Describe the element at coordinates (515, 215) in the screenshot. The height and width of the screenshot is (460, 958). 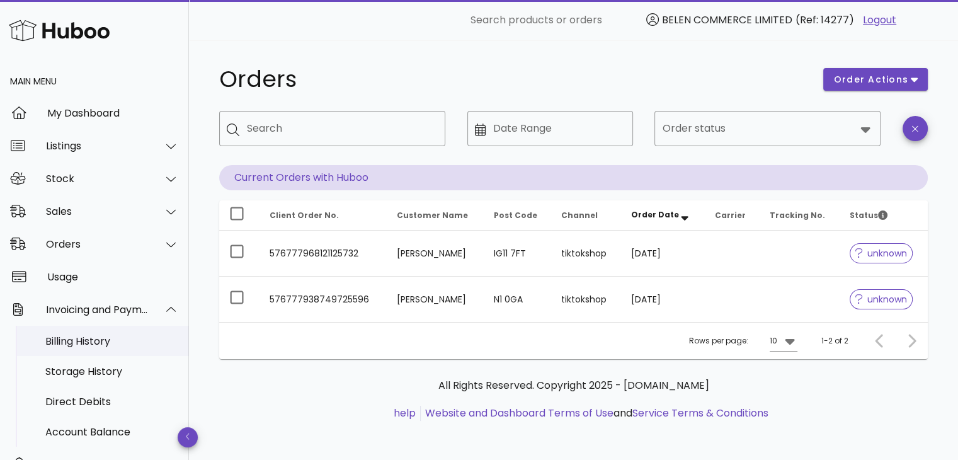
I see `span: Post Code` at that location.